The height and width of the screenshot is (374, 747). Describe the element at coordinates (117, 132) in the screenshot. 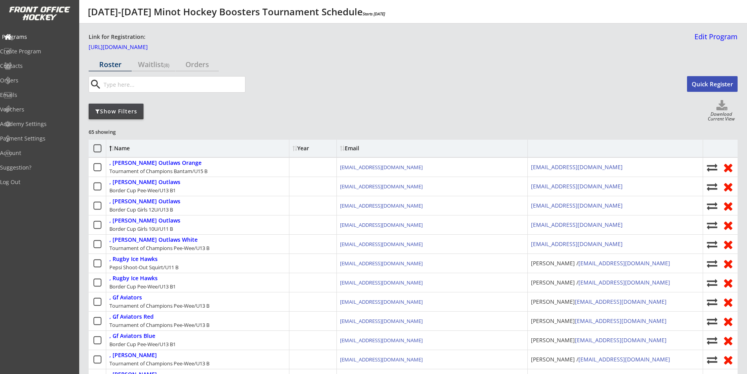

I see `div: 65 showing` at that location.